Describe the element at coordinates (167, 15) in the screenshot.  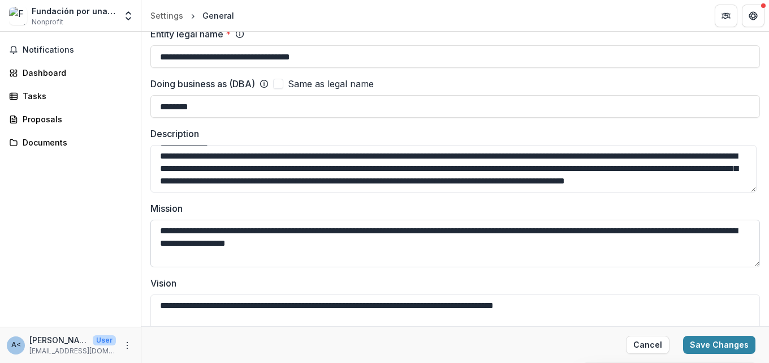
I see `div: Settings` at that location.